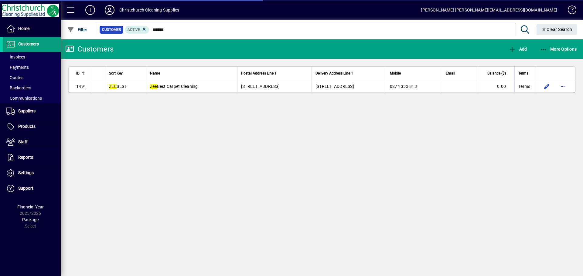 This screenshot has height=276, width=583. What do you see at coordinates (558, 49) in the screenshot?
I see `button: More Options` at bounding box center [558, 49].